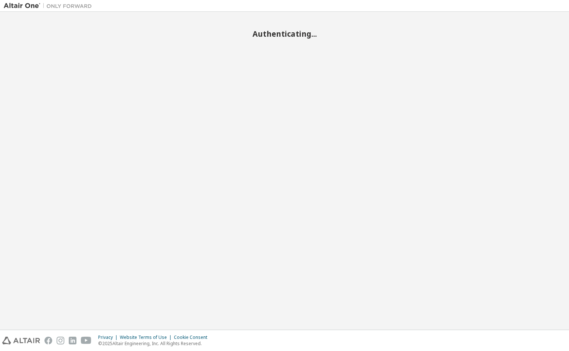  Describe the element at coordinates (60, 341) in the screenshot. I see `img: instagram.svg` at that location.